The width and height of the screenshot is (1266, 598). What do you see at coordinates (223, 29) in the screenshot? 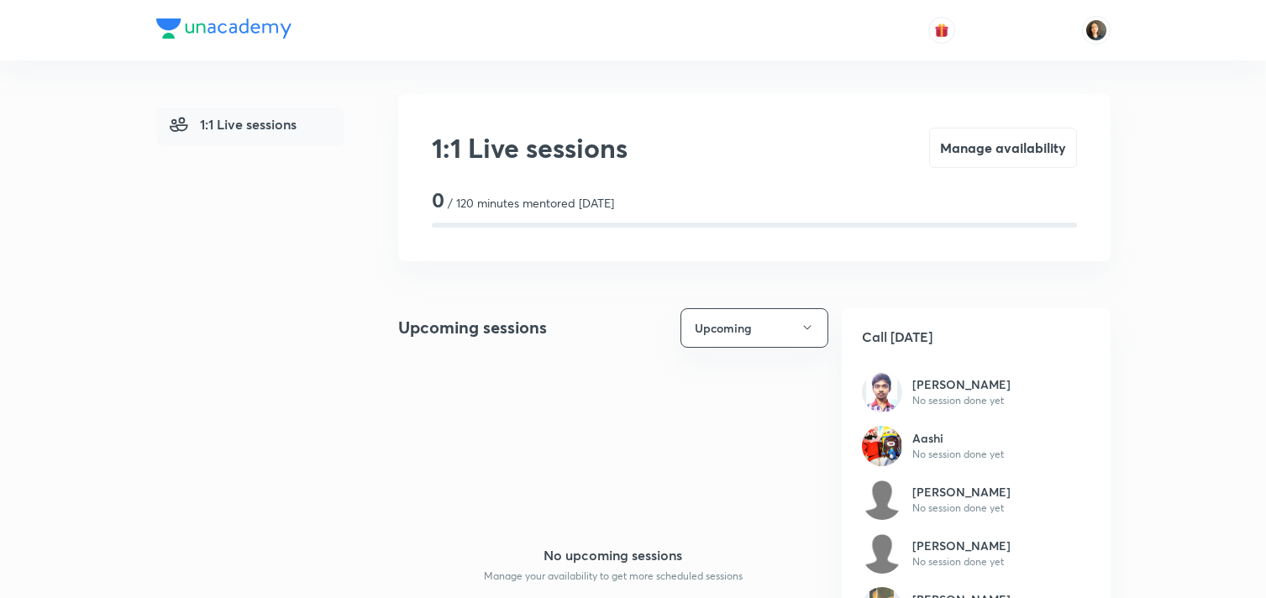
I see `img: Company Logo` at bounding box center [223, 29].